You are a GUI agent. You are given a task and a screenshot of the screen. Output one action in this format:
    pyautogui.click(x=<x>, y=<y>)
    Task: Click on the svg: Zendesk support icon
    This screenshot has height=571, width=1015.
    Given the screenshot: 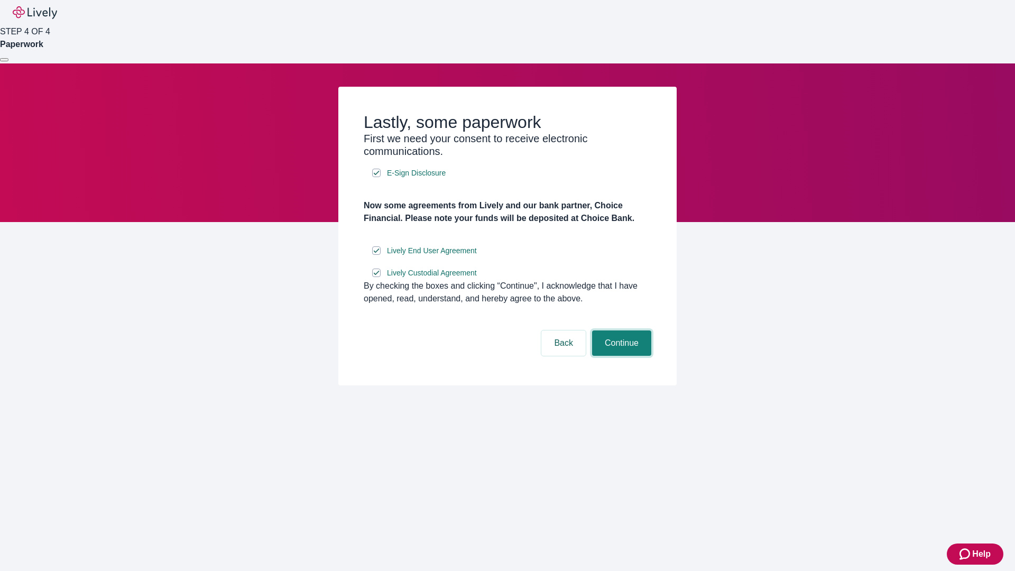 What is the action you would take?
    pyautogui.click(x=965, y=554)
    